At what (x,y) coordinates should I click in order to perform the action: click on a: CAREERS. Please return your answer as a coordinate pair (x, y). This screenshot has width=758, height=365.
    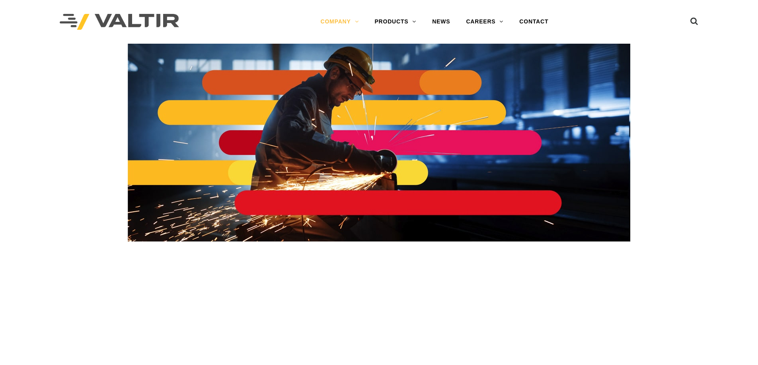
    Looking at the image, I should click on (484, 22).